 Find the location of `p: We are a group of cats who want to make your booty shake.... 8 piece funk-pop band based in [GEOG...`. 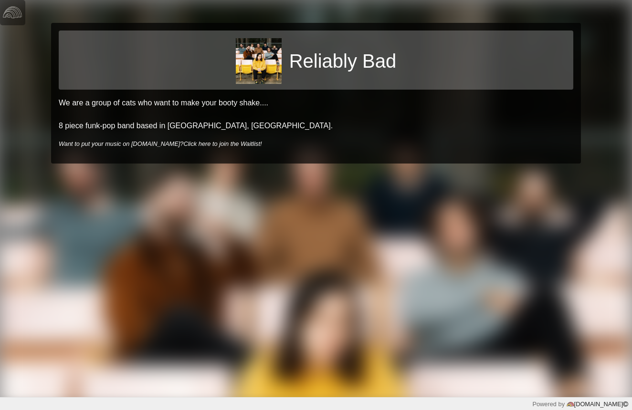

p: We are a group of cats who want to make your booty shake.... 8 piece funk-pop band based in [GEOG... is located at coordinates (316, 115).